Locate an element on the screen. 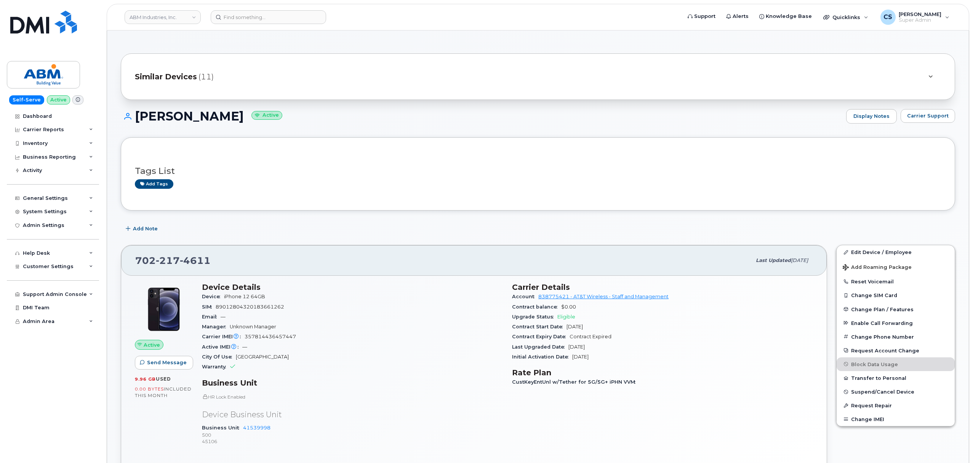 This screenshot has height=463, width=973. span: Initial Activation Date is located at coordinates (542, 356).